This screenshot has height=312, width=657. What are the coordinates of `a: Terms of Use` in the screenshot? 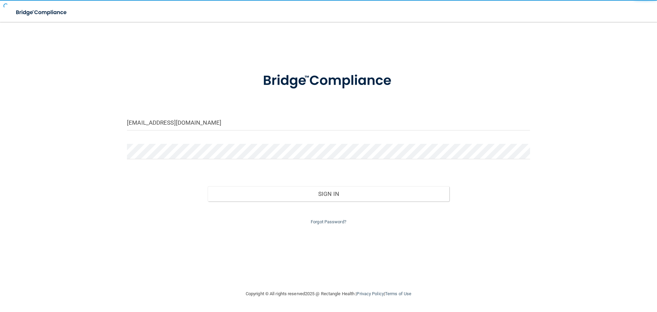 It's located at (398, 293).